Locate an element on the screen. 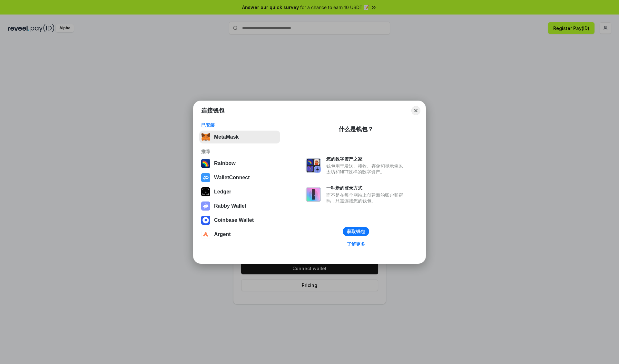  img: svg+xml,%3Csvg%20fill%3D%22none%22%20height%3D%2233%22%20viewBox%3D%220%200%2035%2033%22%20width%... is located at coordinates (206, 137).